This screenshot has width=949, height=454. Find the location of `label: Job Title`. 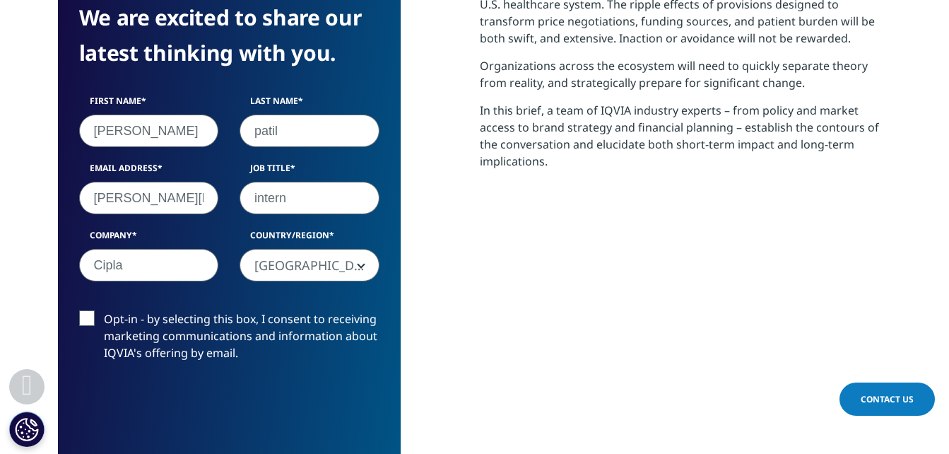

label: Job Title is located at coordinates (310, 172).